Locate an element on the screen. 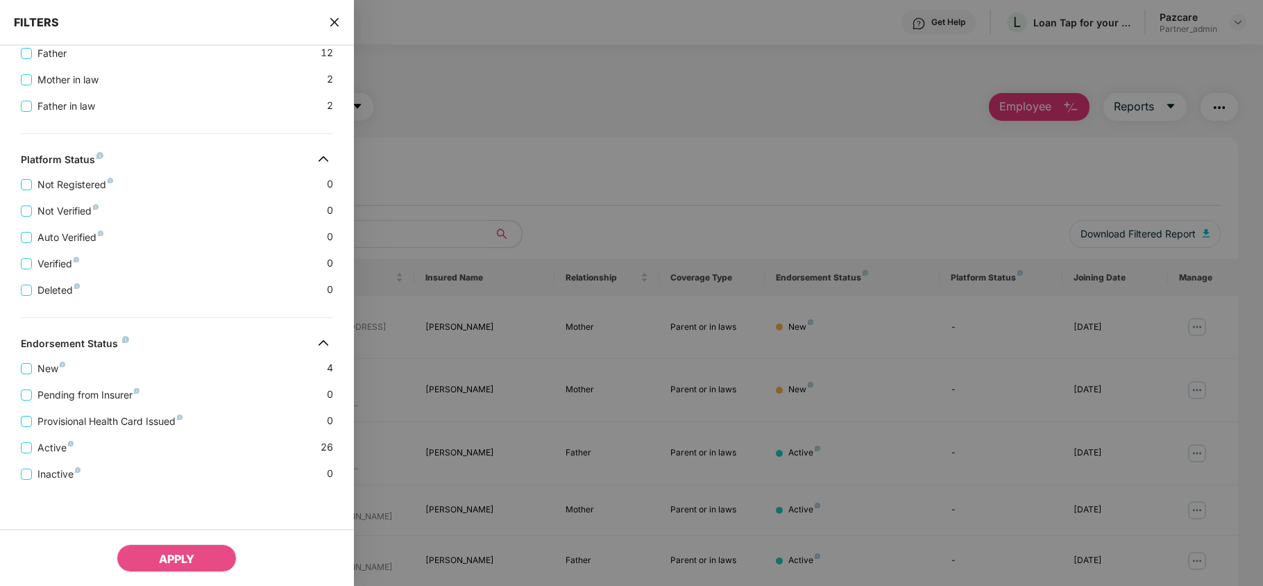 The image size is (1263, 586). span: Active is located at coordinates (56, 448).